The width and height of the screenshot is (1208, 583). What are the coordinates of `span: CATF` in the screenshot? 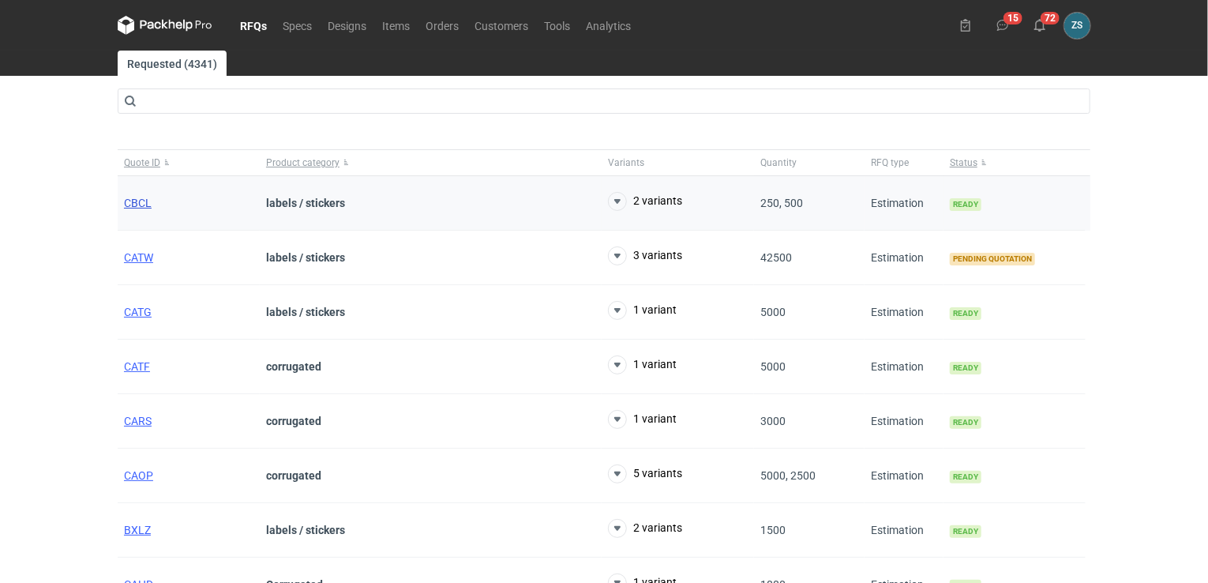 It's located at (137, 366).